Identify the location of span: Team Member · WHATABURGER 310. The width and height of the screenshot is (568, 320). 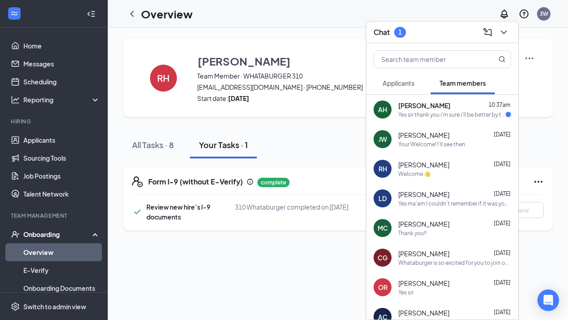
(316, 76).